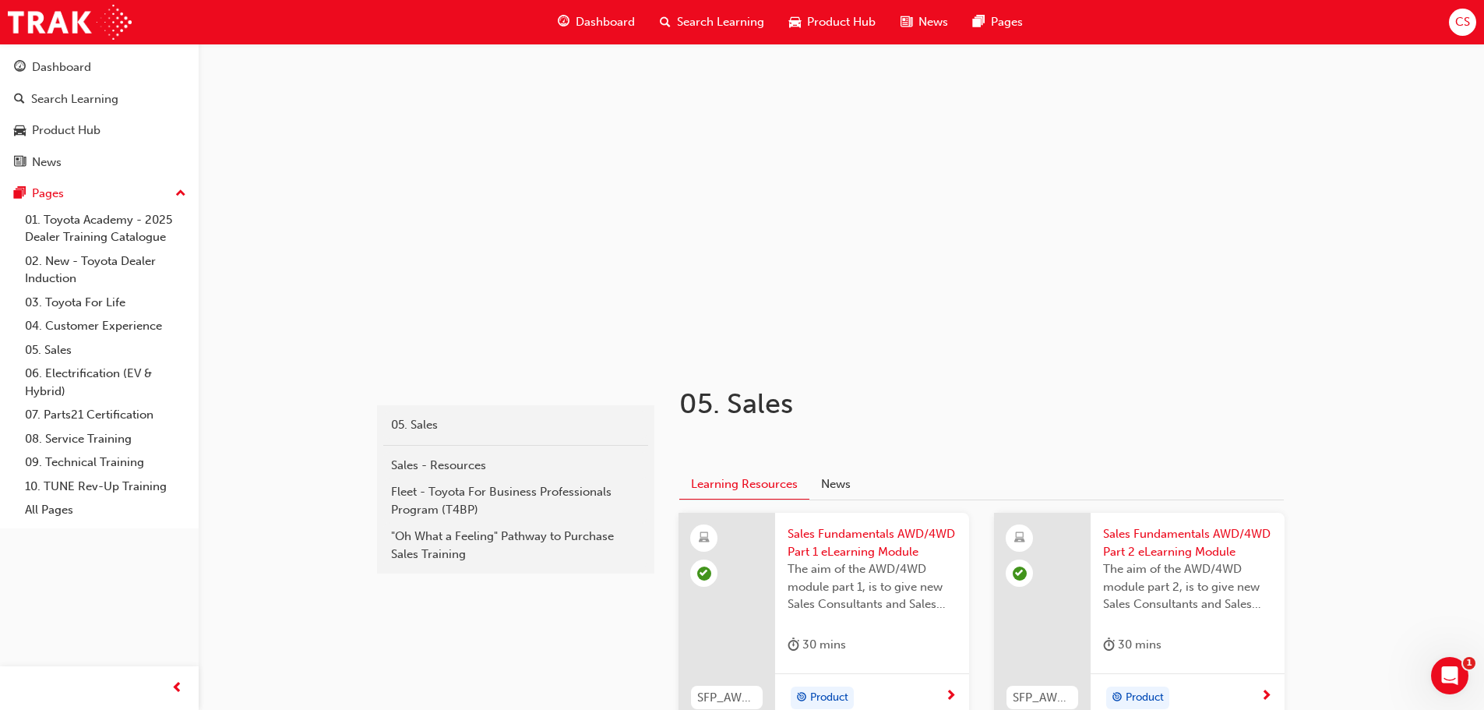  What do you see at coordinates (47, 162) in the screenshot?
I see `div: News` at bounding box center [47, 162].